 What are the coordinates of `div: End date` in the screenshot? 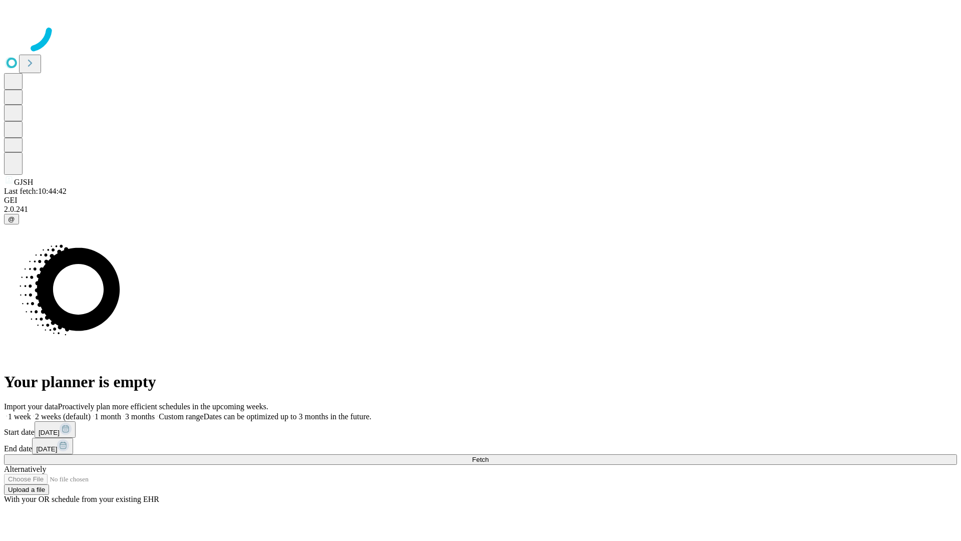 It's located at (481, 446).